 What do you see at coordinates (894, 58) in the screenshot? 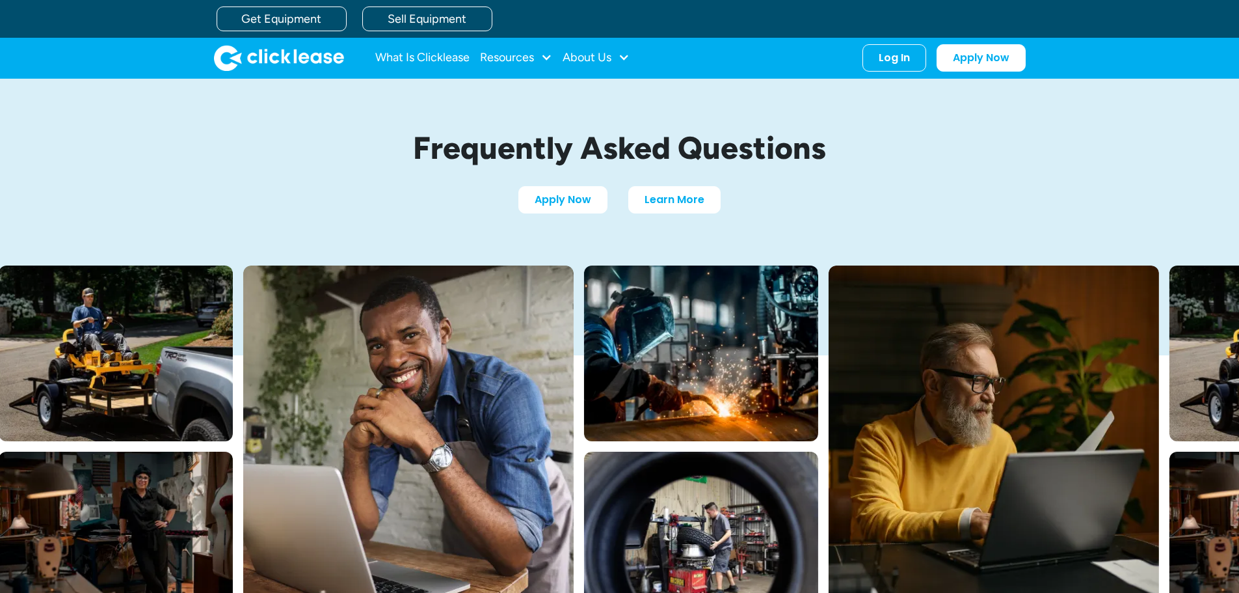
I see `div: Log In` at bounding box center [894, 58].